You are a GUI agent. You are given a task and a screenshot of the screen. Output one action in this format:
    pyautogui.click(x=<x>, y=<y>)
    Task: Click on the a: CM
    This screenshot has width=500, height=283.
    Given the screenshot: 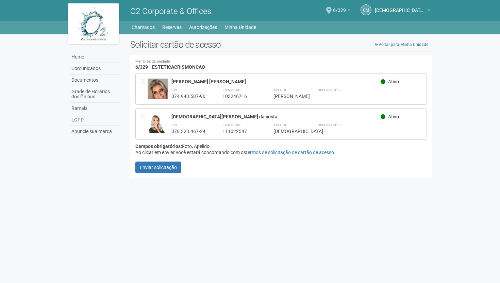 What is the action you would take?
    pyautogui.click(x=366, y=10)
    